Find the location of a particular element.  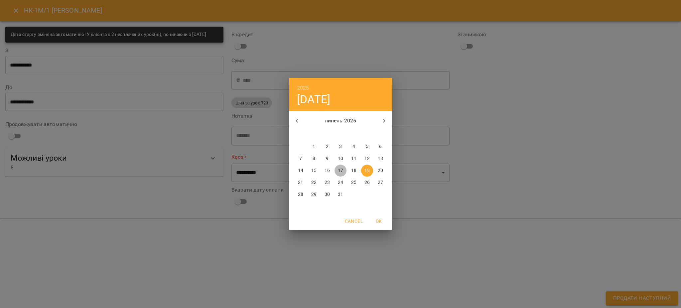

span: OK is located at coordinates (379, 221).